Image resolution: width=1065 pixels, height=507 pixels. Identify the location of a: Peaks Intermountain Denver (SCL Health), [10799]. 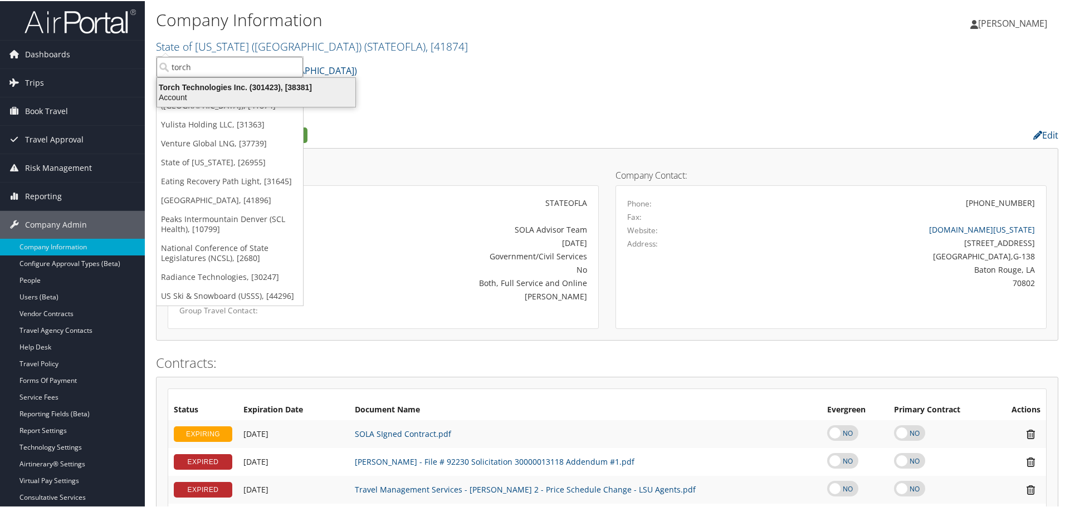
(229, 223).